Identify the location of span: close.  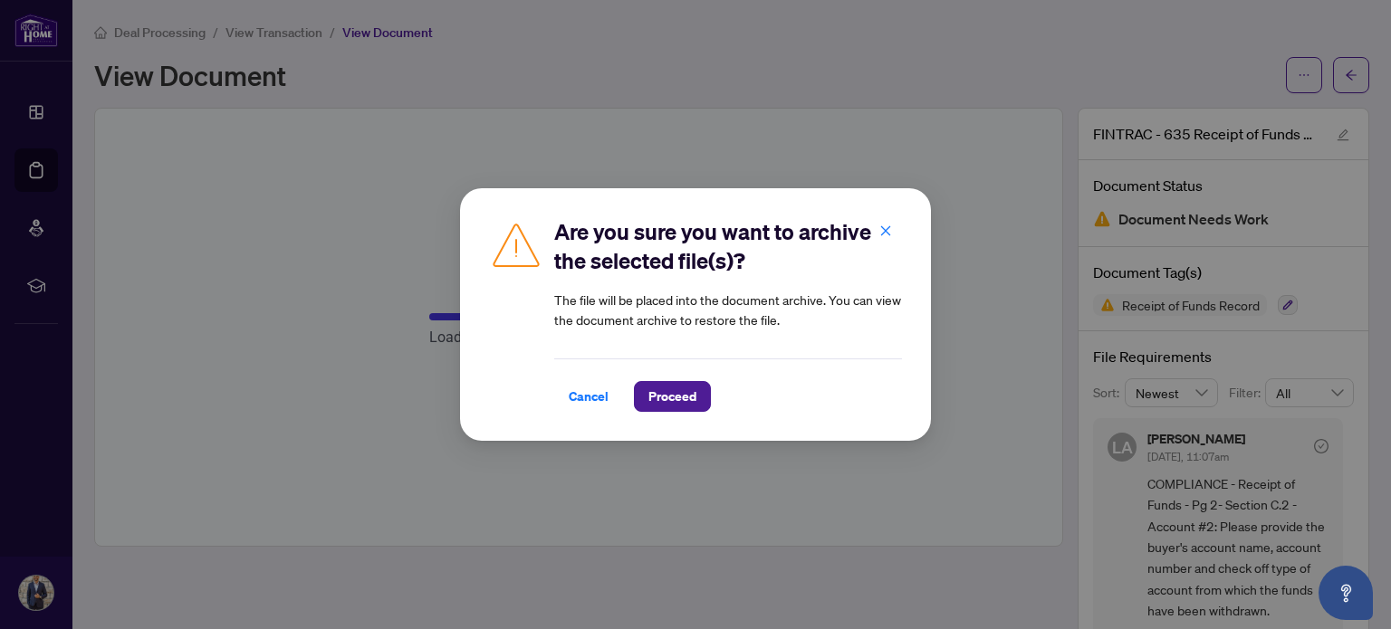
(885, 231).